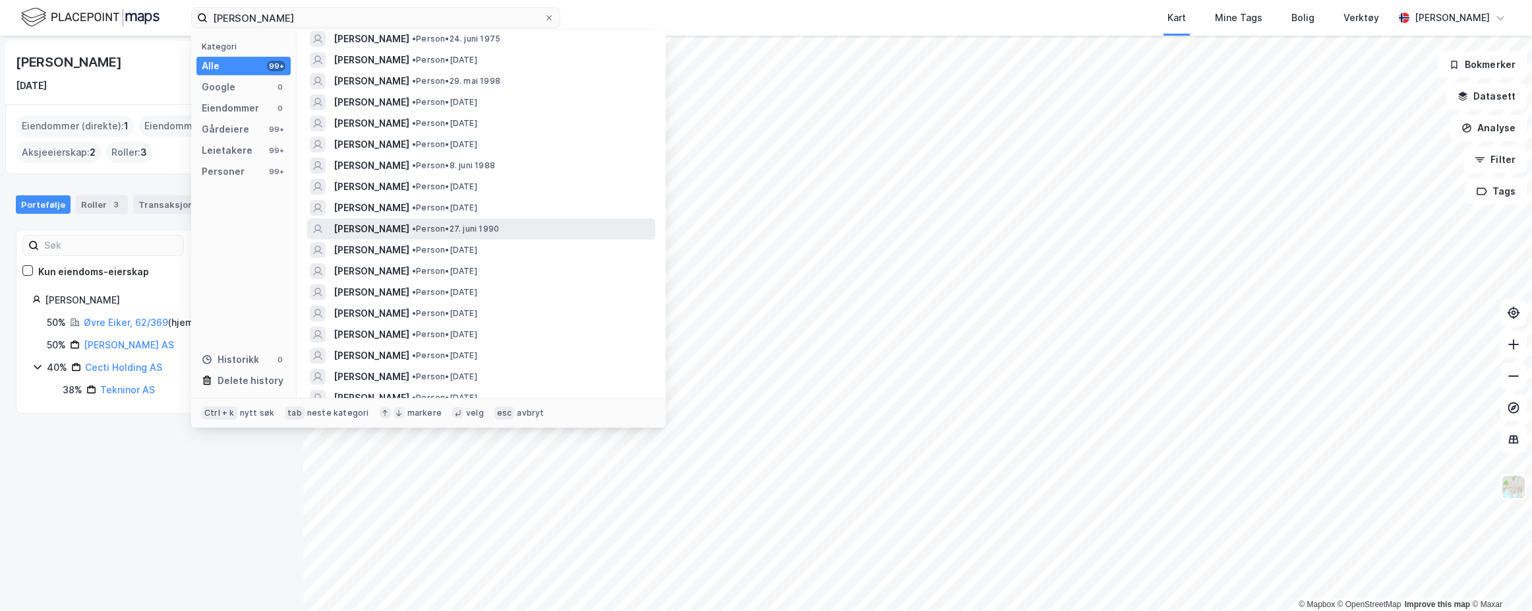 The width and height of the screenshot is (1532, 611). I want to click on a: Mapbox, so click(1317, 604).